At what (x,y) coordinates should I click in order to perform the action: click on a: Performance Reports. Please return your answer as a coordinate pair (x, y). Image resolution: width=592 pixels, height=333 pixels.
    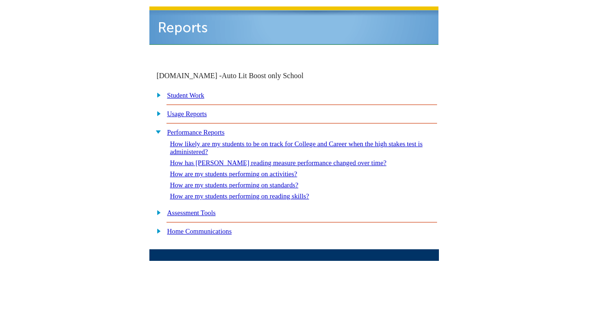
    Looking at the image, I should click on (196, 132).